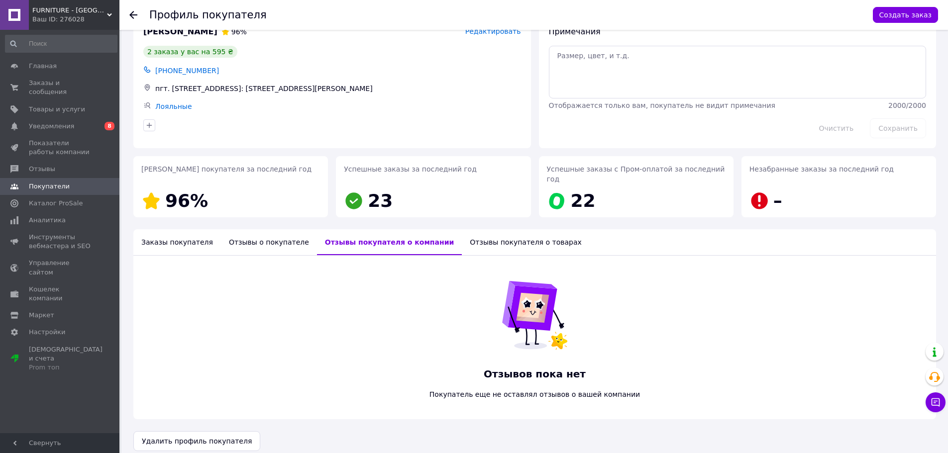 The width and height of the screenshot is (948, 453). What do you see at coordinates (56, 203) in the screenshot?
I see `span: Каталог ProSale` at bounding box center [56, 203].